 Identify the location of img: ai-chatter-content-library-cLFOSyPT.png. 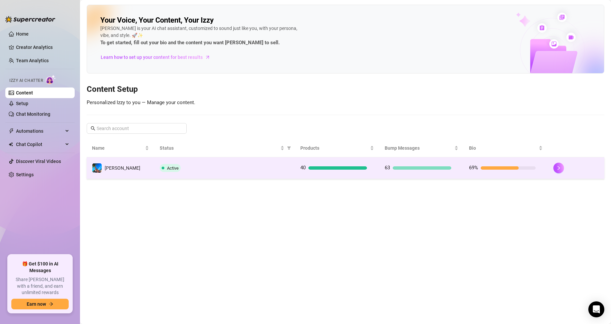
(552, 39).